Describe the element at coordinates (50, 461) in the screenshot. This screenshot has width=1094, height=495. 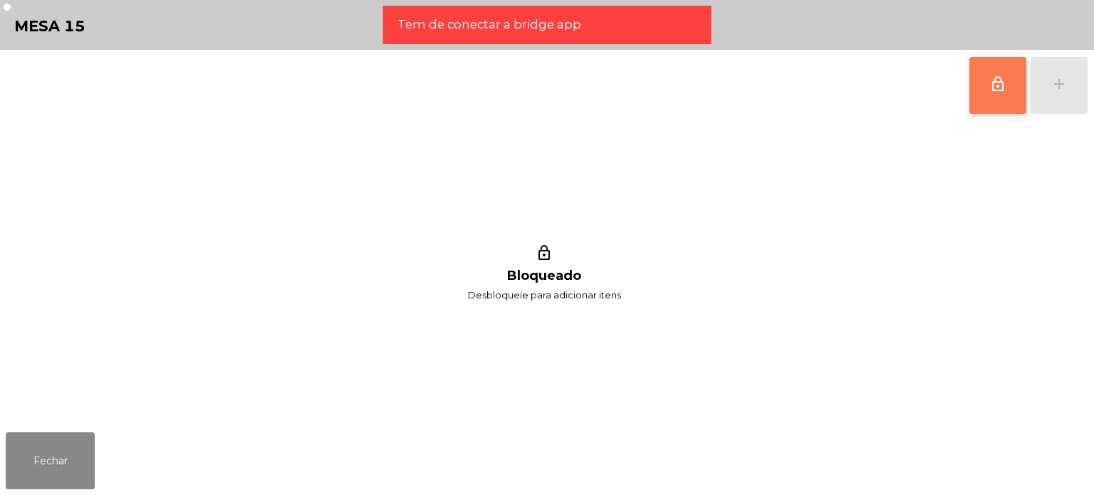
I see `button: Fechar` at that location.